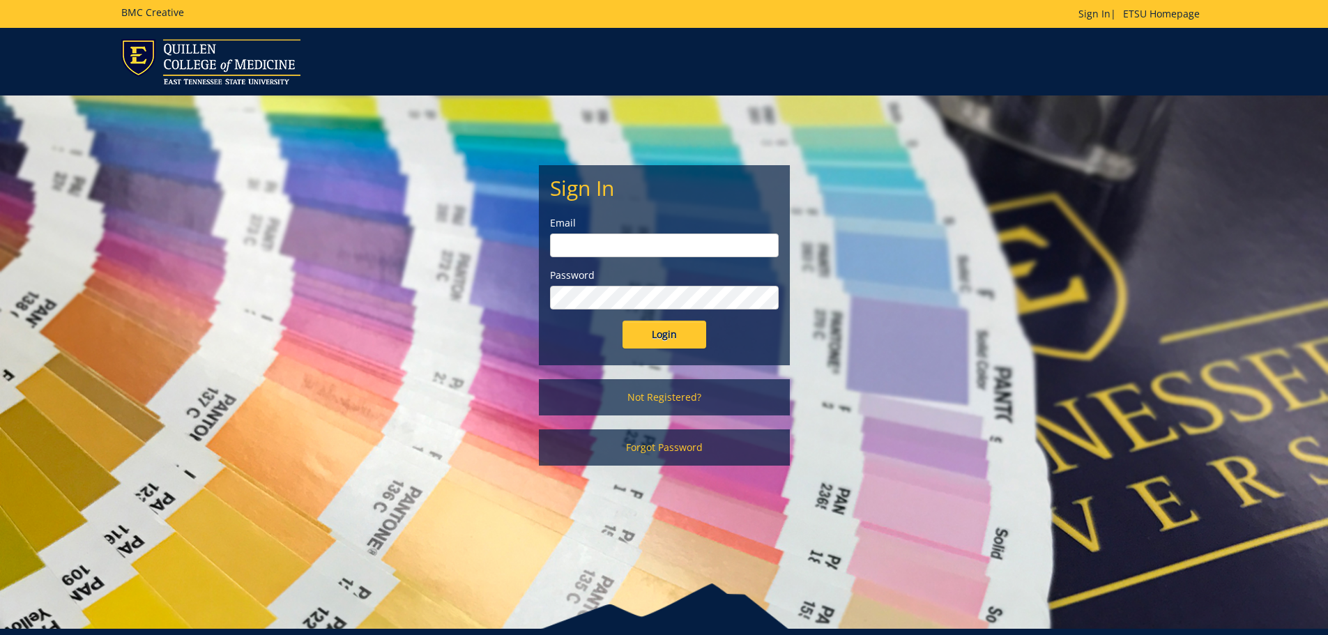  Describe the element at coordinates (664, 335) in the screenshot. I see `input: Login` at that location.